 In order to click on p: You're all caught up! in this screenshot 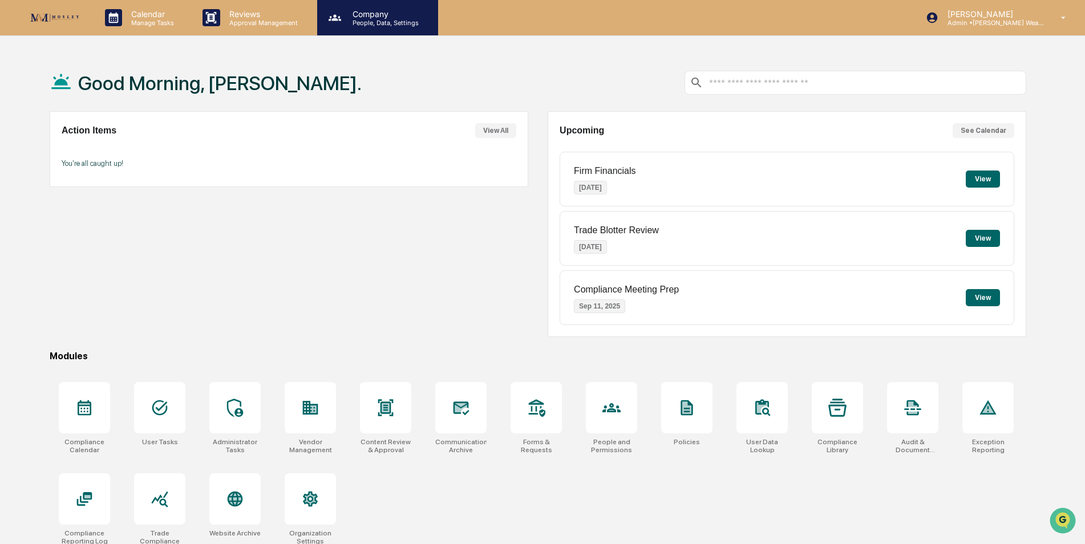, I will do `click(289, 163)`.